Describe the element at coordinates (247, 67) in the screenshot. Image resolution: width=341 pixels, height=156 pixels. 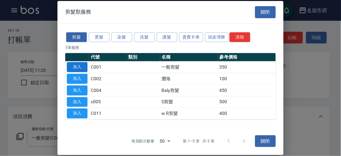
I see `td: 350` at that location.